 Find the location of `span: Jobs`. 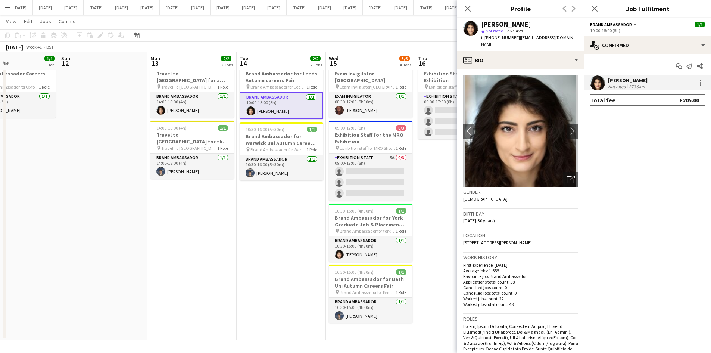

span: Jobs is located at coordinates (46, 21).